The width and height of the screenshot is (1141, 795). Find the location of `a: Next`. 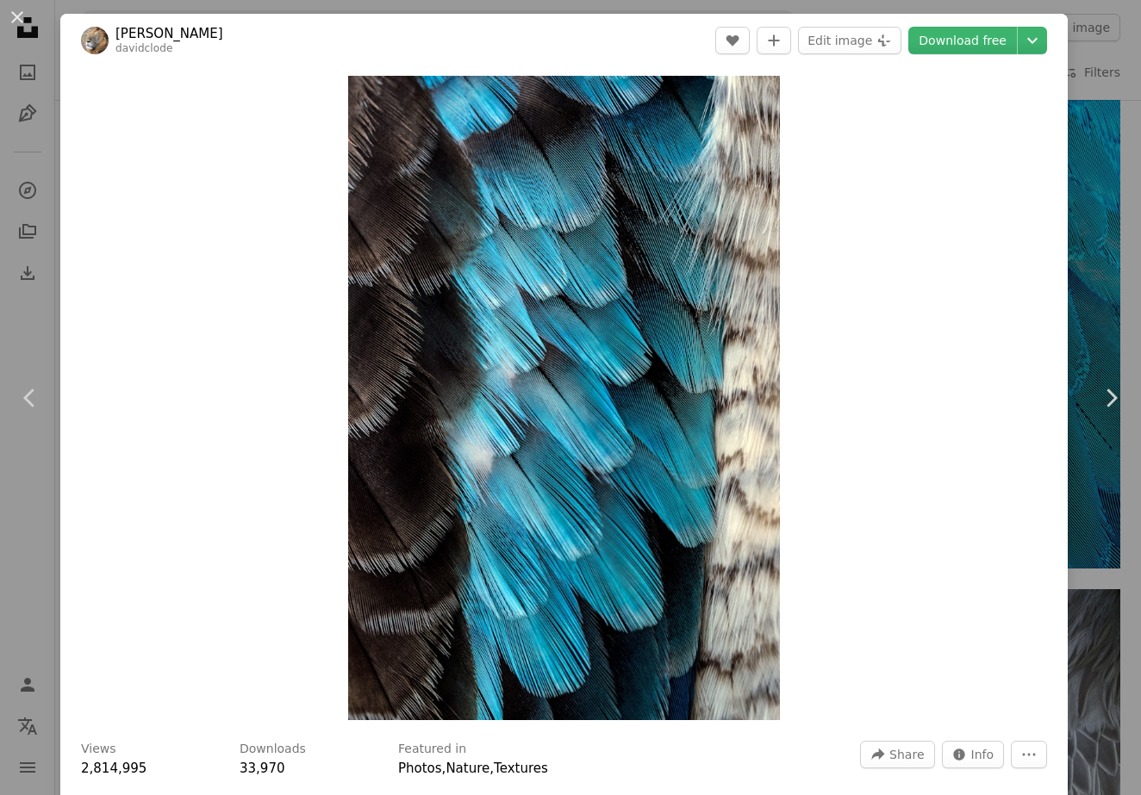

a: Next is located at coordinates (1110, 398).